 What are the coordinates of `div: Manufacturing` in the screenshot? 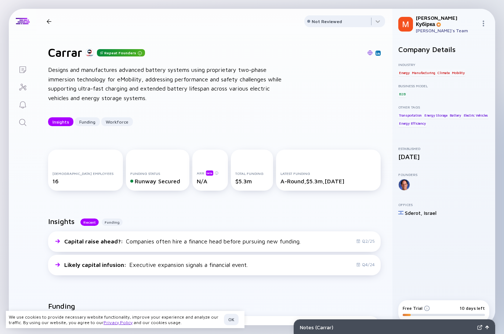 It's located at (423, 73).